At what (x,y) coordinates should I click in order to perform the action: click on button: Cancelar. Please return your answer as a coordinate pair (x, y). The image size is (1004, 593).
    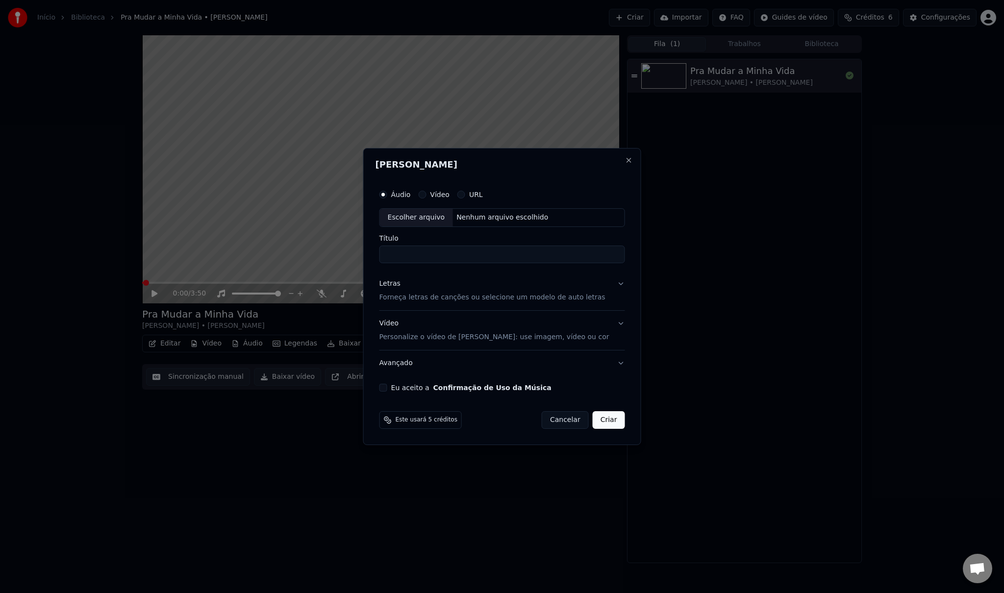
    Looking at the image, I should click on (565, 420).